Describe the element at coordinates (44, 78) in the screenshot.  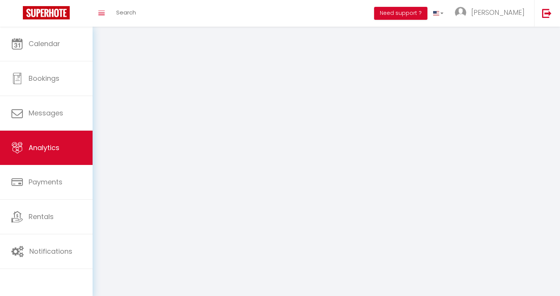
I see `span: Bookings` at that location.